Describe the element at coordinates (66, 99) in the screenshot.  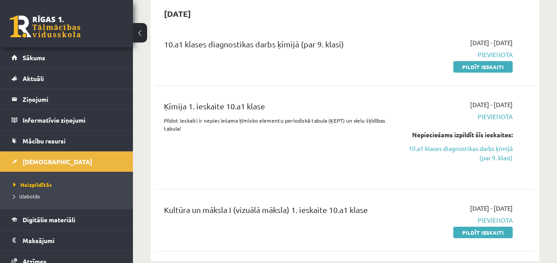
I see `a: Ziņojumi` at that location.